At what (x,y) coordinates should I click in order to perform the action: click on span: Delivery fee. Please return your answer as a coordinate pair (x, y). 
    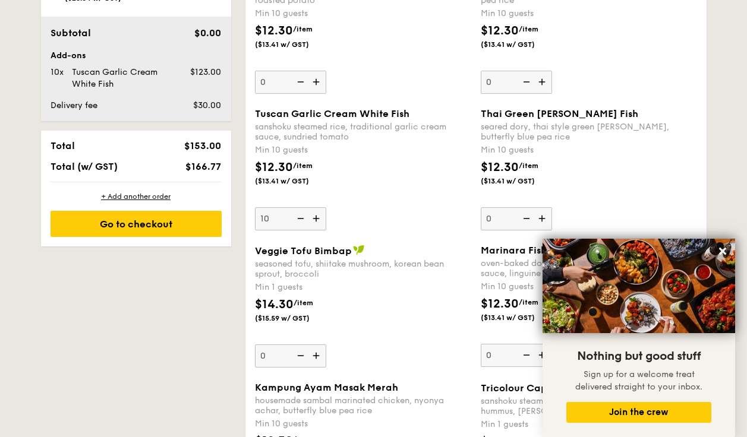
    Looking at the image, I should click on (74, 105).